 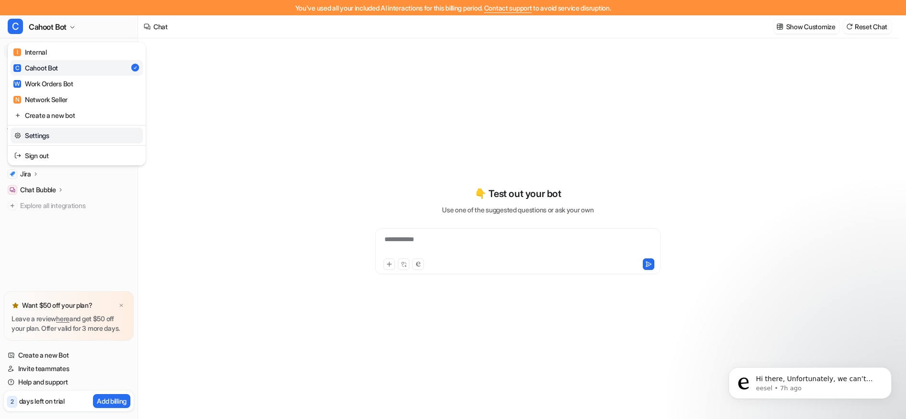 I want to click on a: Create a new bot, so click(x=77, y=115).